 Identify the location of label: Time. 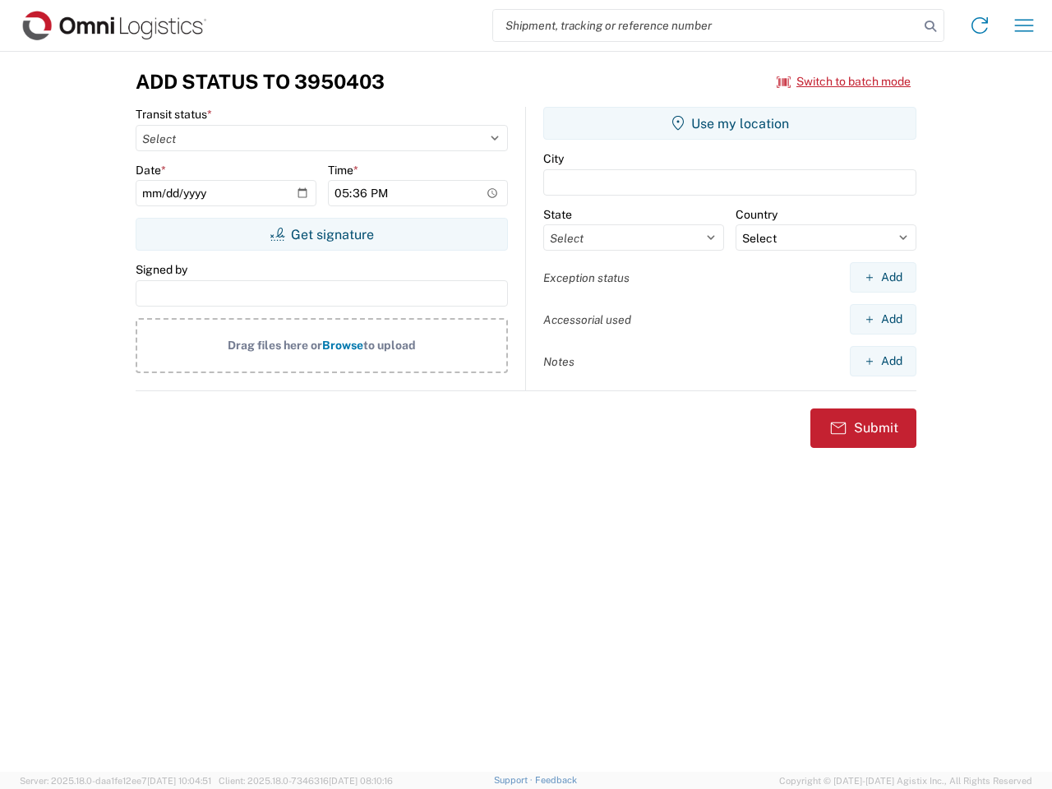
(343, 170).